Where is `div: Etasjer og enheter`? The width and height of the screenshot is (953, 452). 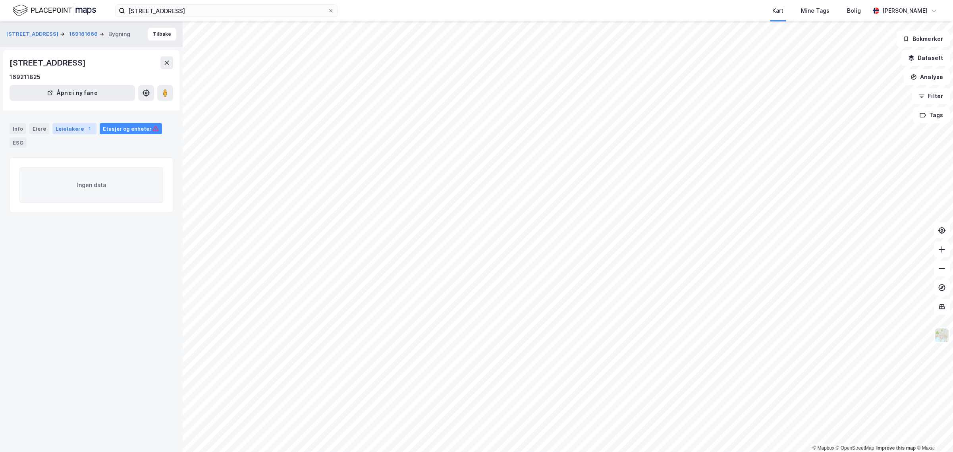
div: Etasjer og enheter is located at coordinates (131, 129).